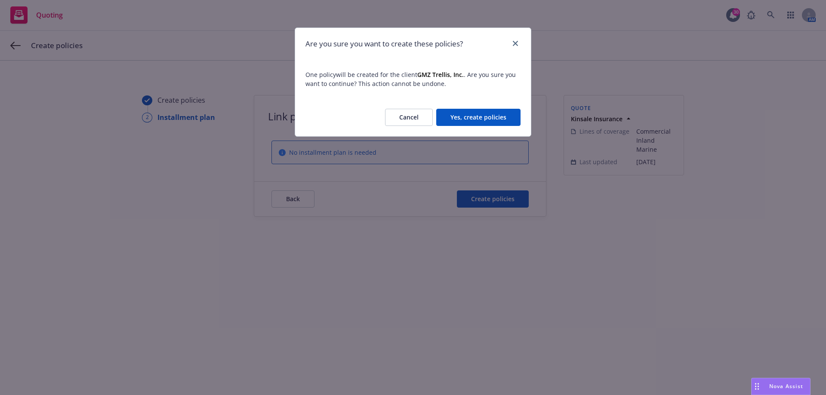 This screenshot has width=826, height=395. Describe the element at coordinates (409, 117) in the screenshot. I see `button: Cancel` at that location.